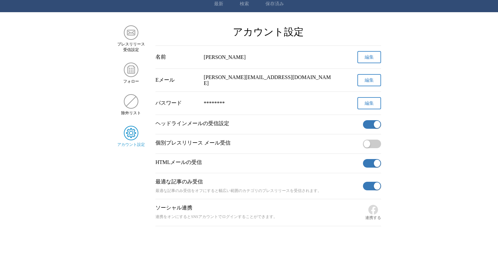  What do you see at coordinates (268, 32) in the screenshot?
I see `h2: アカウント設定` at bounding box center [268, 32].